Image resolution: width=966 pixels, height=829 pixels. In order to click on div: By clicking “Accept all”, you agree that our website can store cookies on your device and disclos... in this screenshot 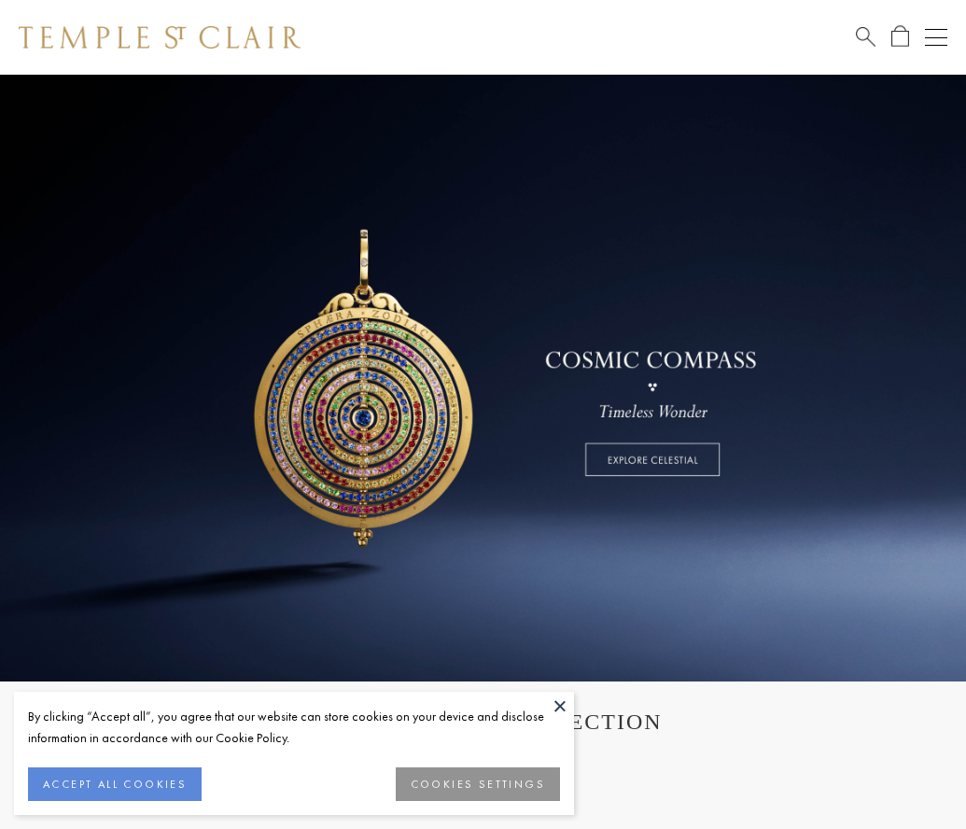, I will do `click(294, 727)`.